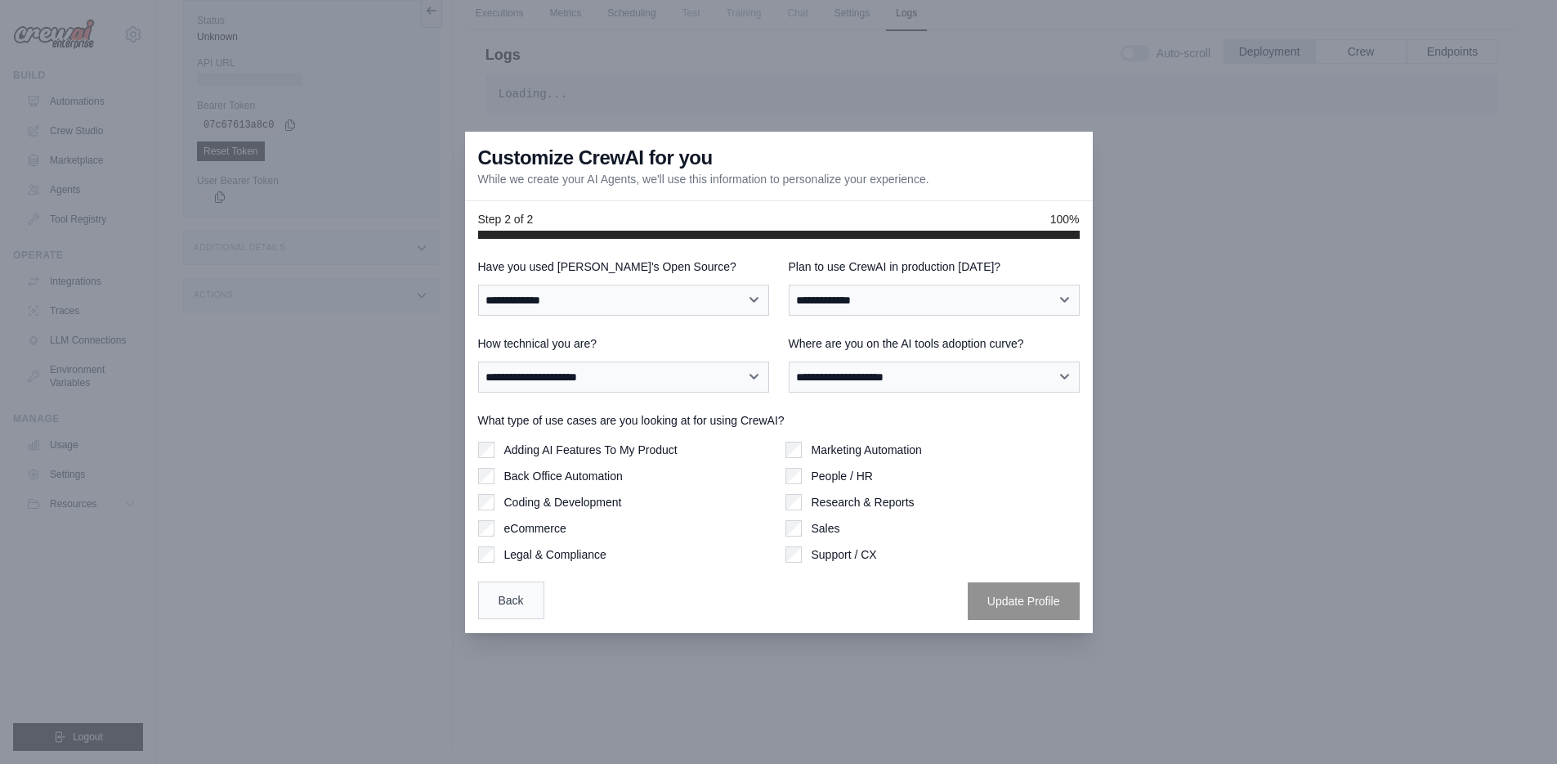 The height and width of the screenshot is (764, 1557). I want to click on label: Research & Reports, so click(863, 502).